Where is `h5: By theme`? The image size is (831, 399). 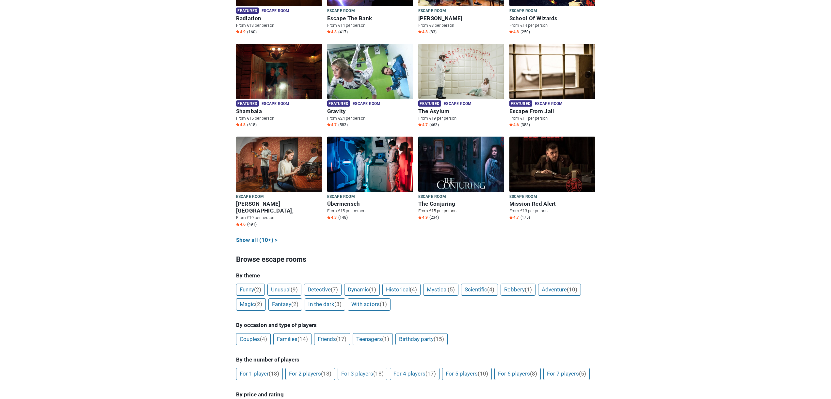 h5: By theme is located at coordinates (415, 276).